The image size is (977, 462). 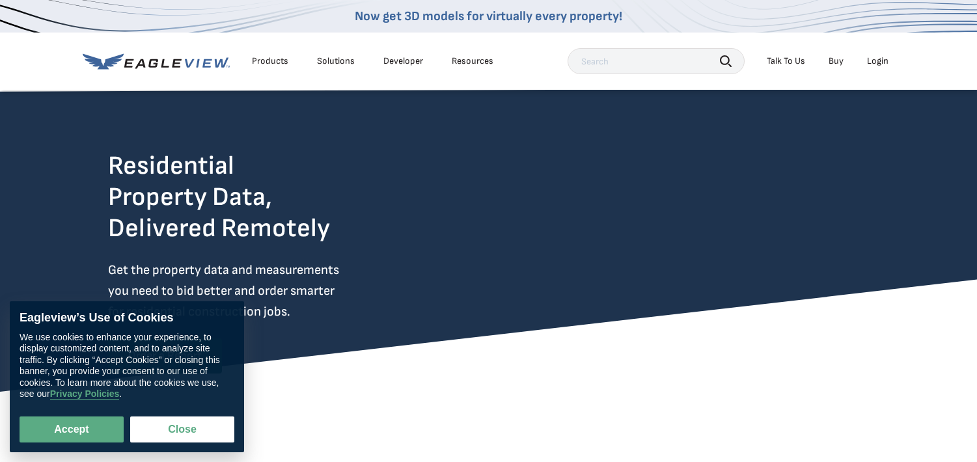 What do you see at coordinates (251, 291) in the screenshot?
I see `p: Get the property data and measurements you need to bid better and order smarter for residential c...` at bounding box center [251, 291].